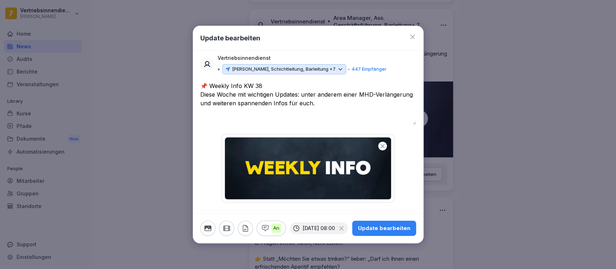 This screenshot has width=616, height=269. Describe the element at coordinates (384, 228) in the screenshot. I see `div: Update bearbeiten` at that location.